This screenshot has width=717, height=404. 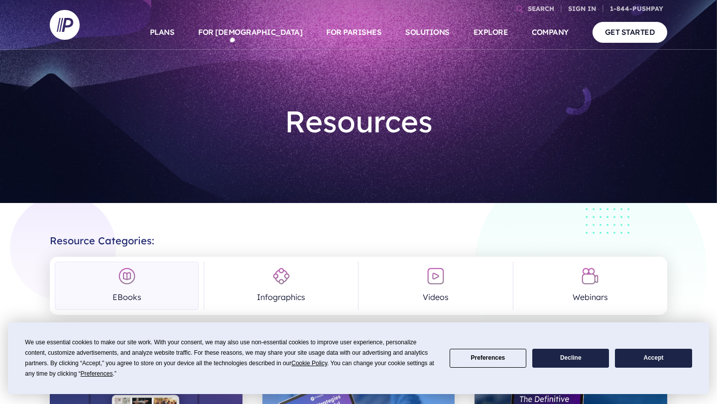 I want to click on a: EXPLORE, so click(x=491, y=32).